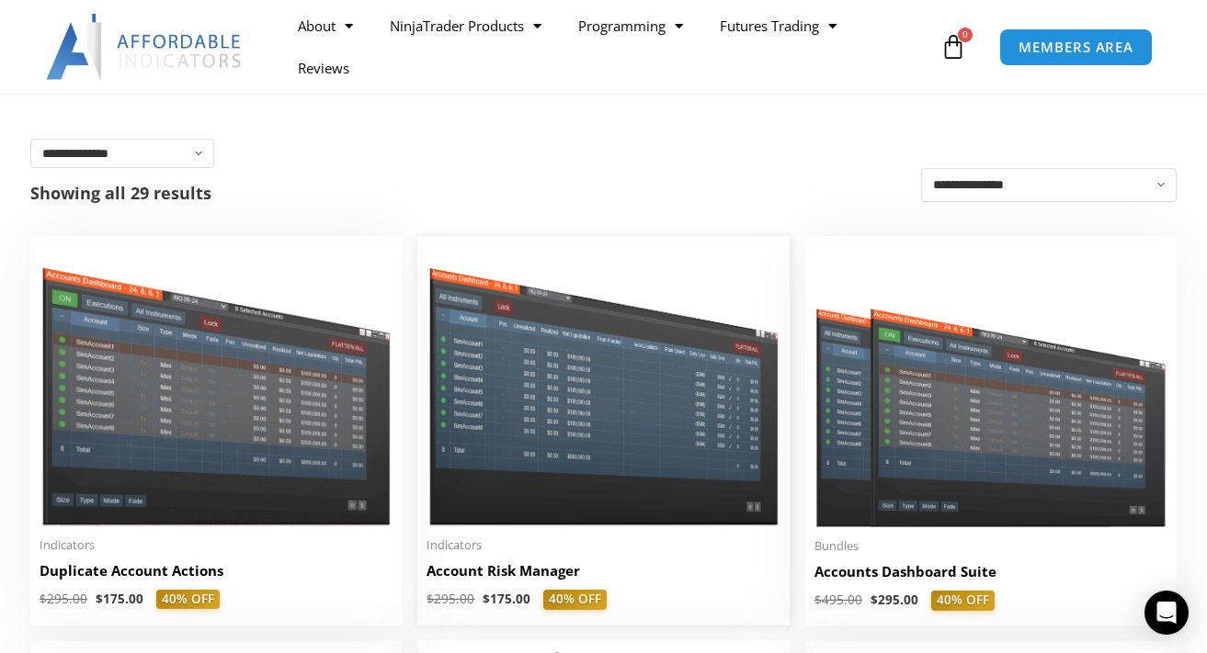 Image resolution: width=1207 pixels, height=653 pixels. What do you see at coordinates (1075, 47) in the screenshot?
I see `span: MEMBERS AREA` at bounding box center [1075, 47].